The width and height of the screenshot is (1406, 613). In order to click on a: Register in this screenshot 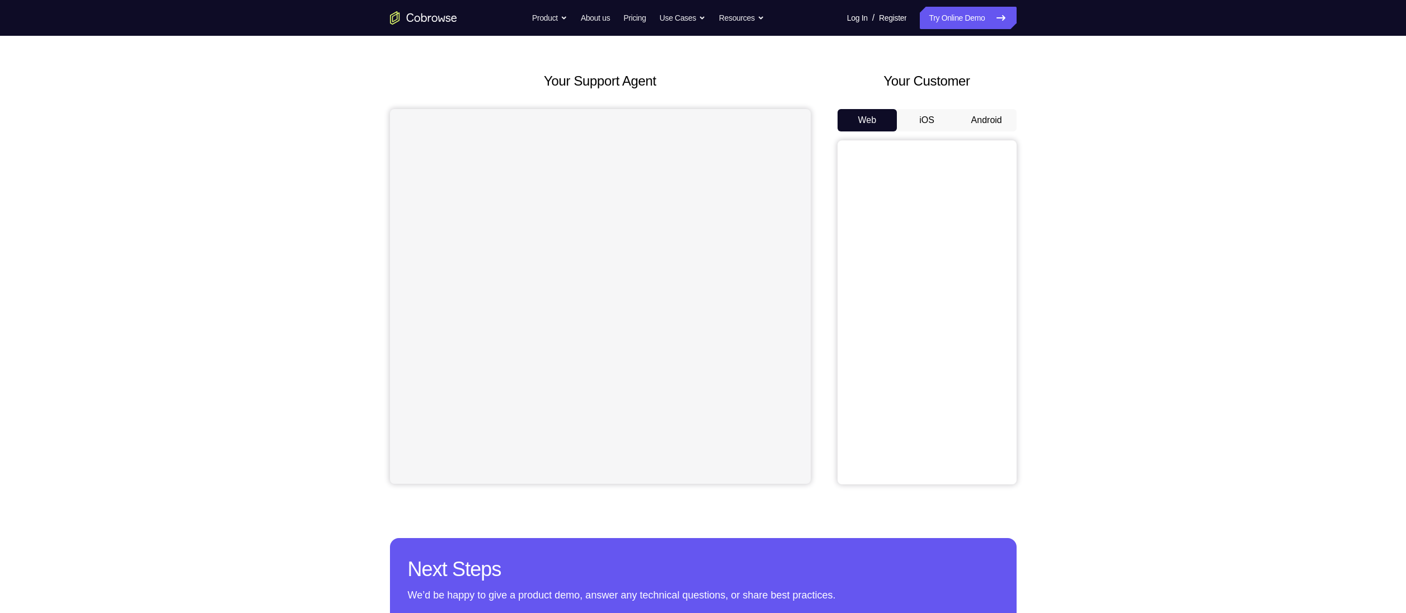, I will do `click(893, 18)`.